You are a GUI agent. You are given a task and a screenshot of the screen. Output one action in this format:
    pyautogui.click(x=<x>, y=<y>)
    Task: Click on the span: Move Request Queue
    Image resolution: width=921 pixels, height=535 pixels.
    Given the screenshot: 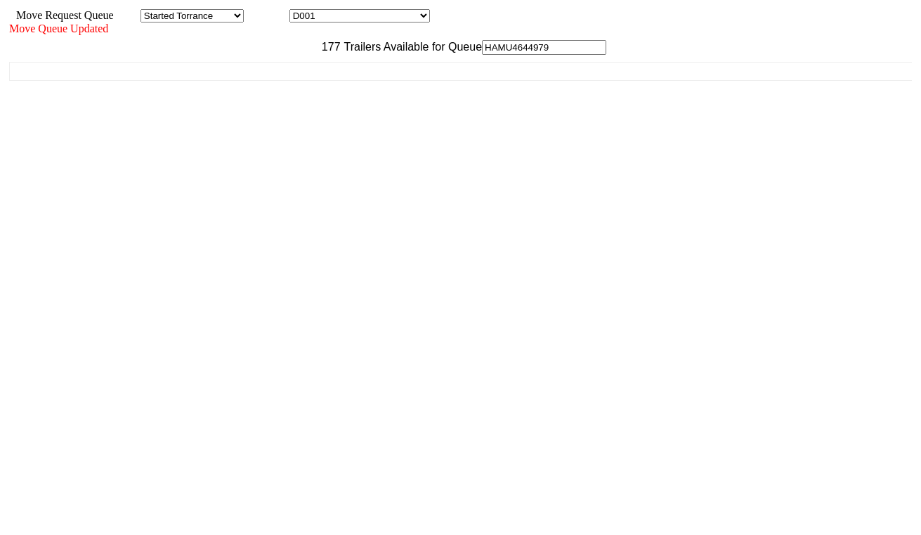 What is the action you would take?
    pyautogui.click(x=61, y=15)
    